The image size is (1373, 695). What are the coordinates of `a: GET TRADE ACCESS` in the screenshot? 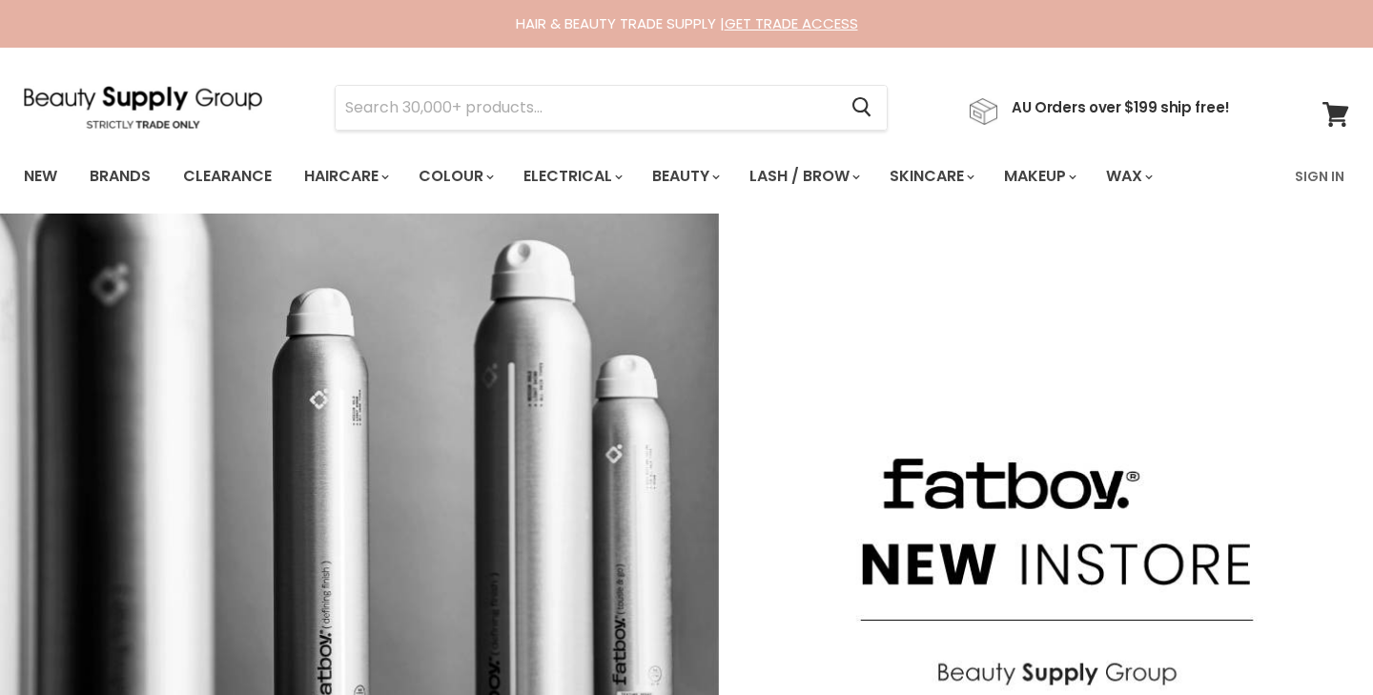 It's located at (791, 23).